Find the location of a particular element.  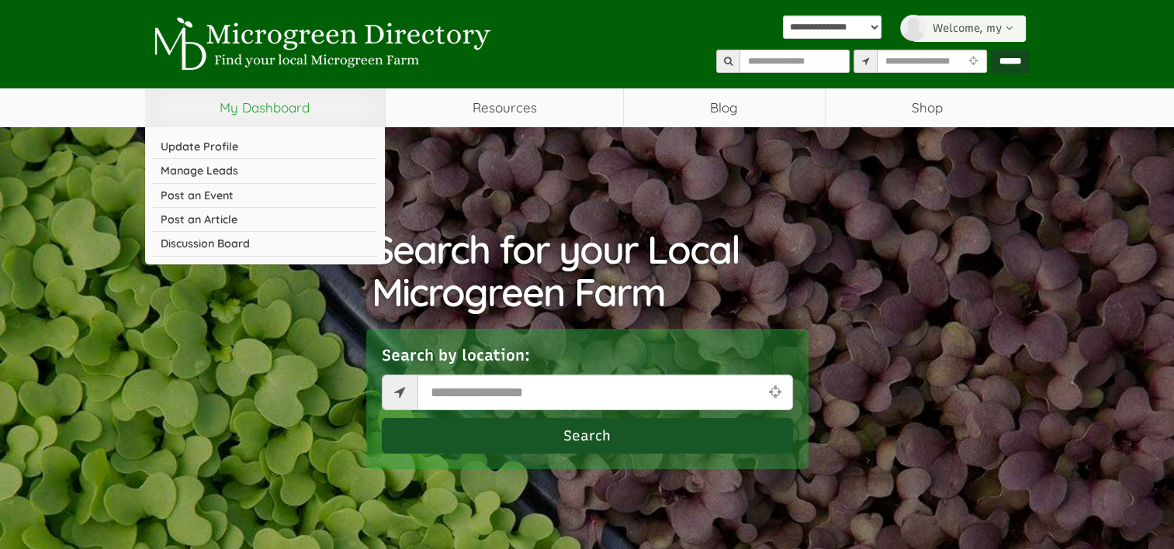

div: Domain Overview is located at coordinates (99, 96).